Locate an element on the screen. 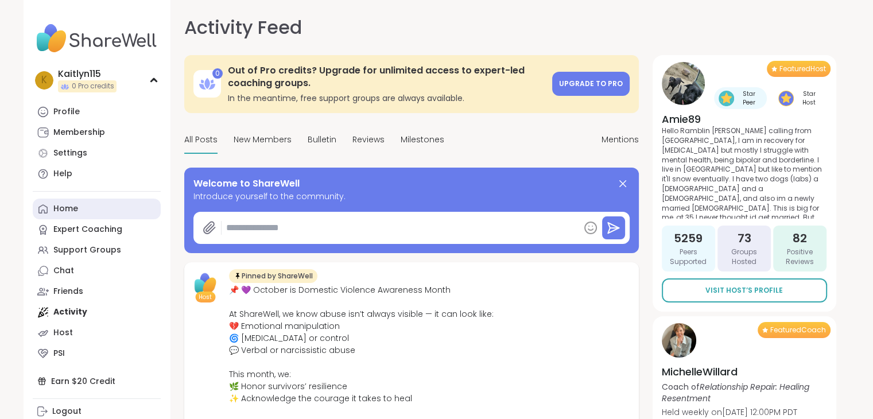 This screenshot has height=419, width=873. h4: MichelleWillard is located at coordinates (744, 371).